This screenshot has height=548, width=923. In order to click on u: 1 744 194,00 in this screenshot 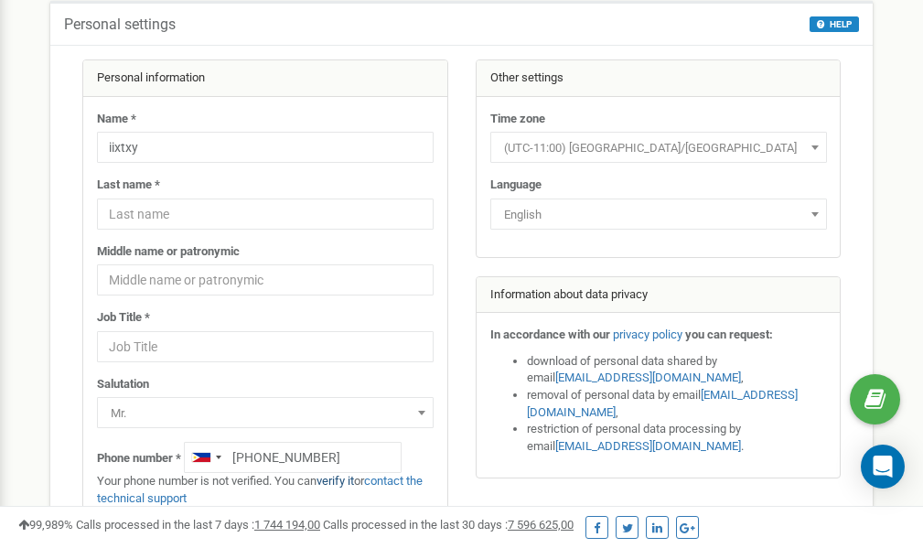, I will do `click(287, 524)`.